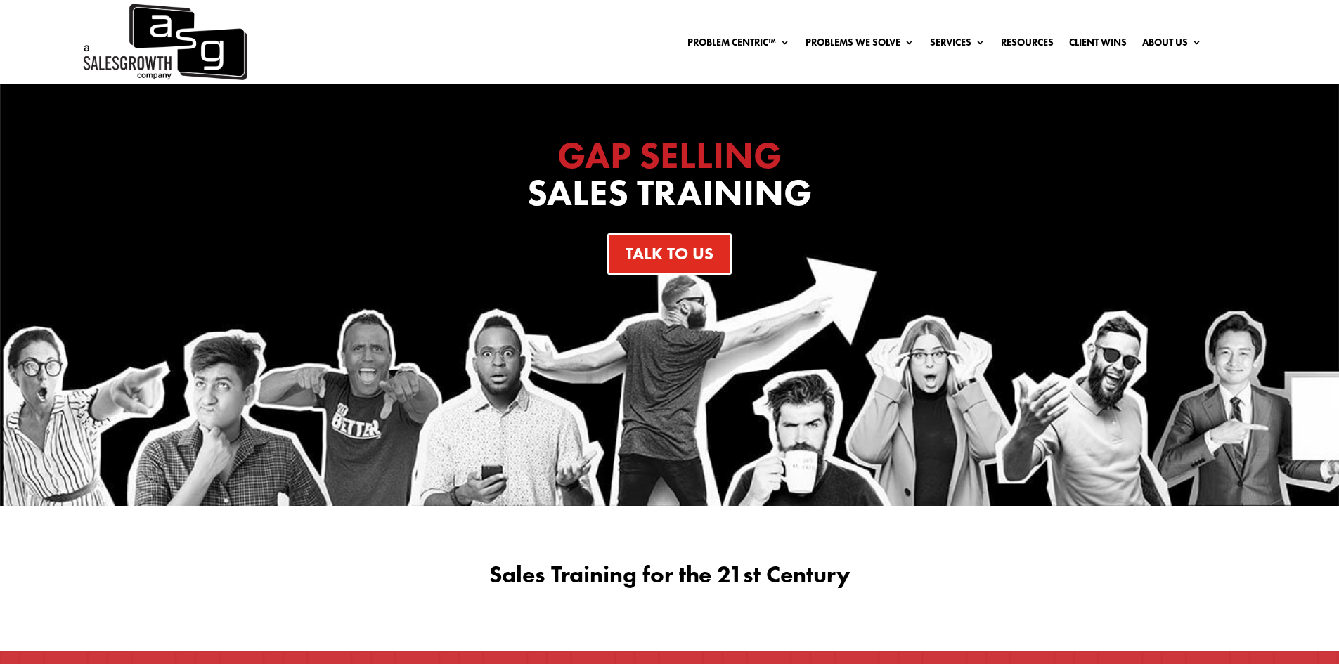  I want to click on a: Problem Centric™, so click(739, 45).